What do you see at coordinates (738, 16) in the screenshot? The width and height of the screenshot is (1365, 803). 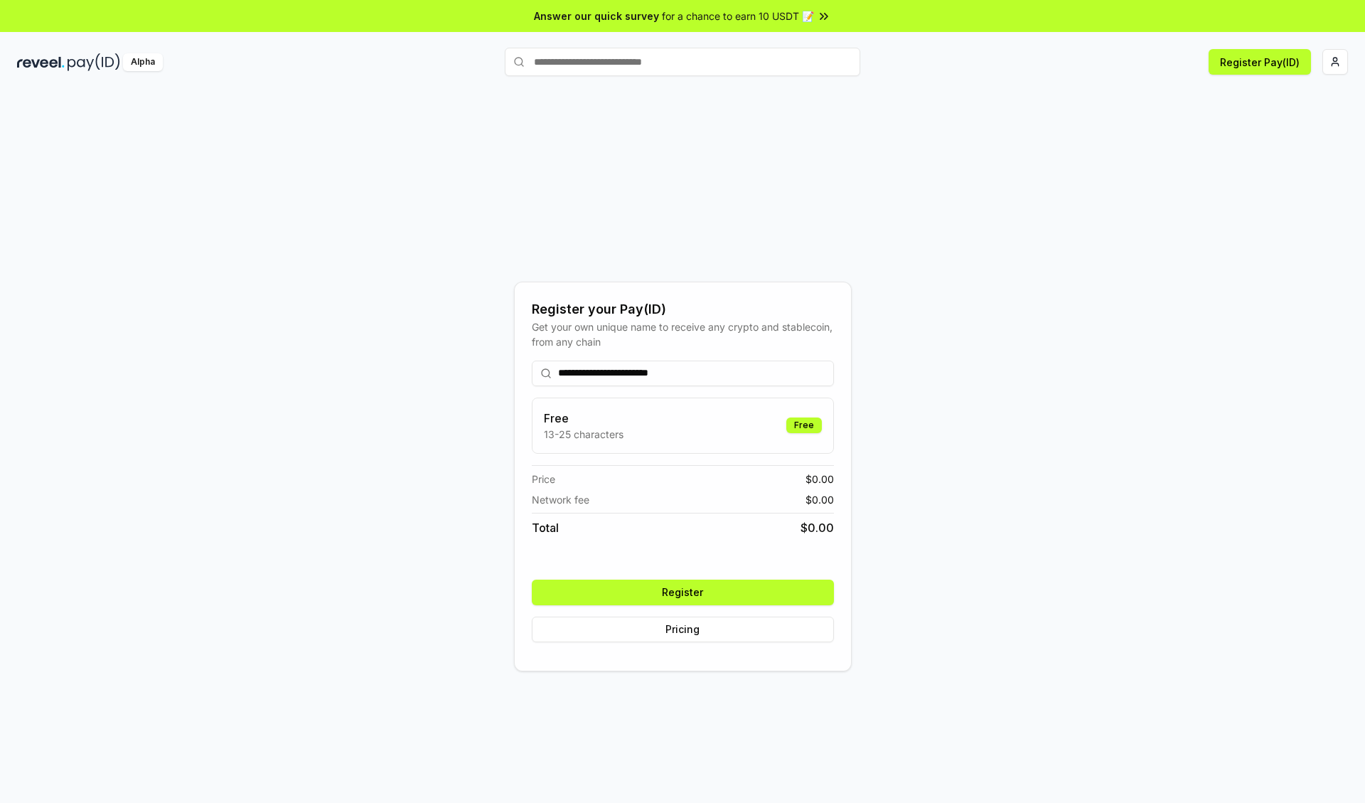 I see `span: for a chance to earn 10 USDT 📝` at bounding box center [738, 16].